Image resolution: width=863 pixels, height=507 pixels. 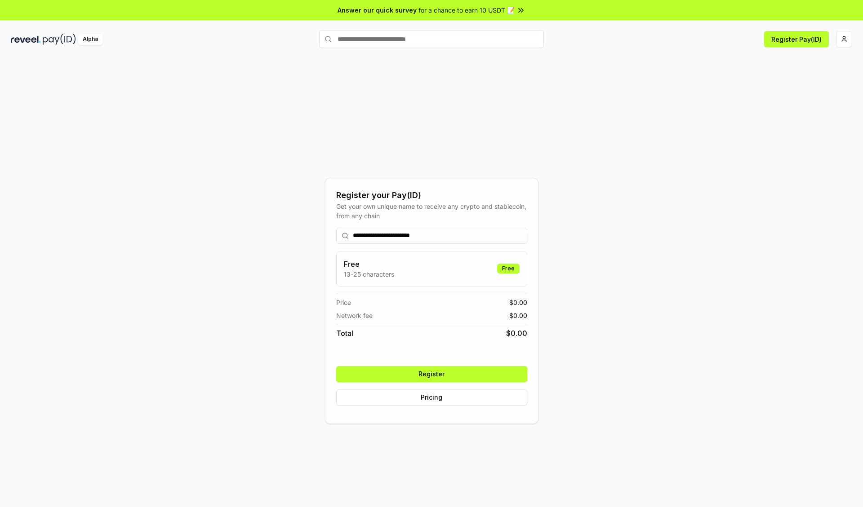 What do you see at coordinates (369, 264) in the screenshot?
I see `h3: Free` at bounding box center [369, 264].